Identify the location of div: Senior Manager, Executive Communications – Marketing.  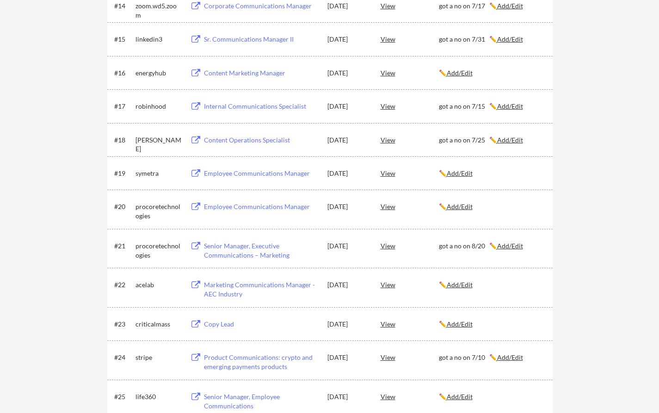
(261, 250).